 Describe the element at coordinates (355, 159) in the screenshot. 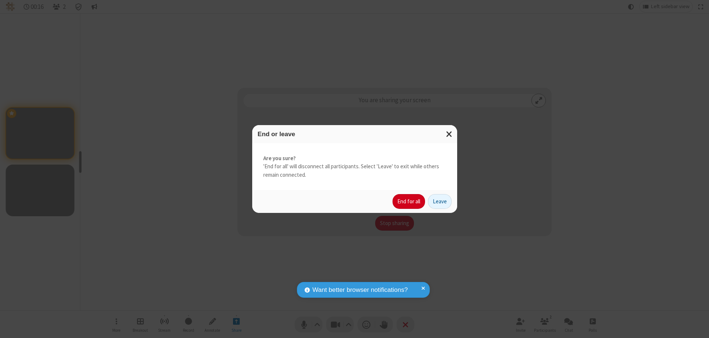

I see `strong: Are you sure?` at that location.